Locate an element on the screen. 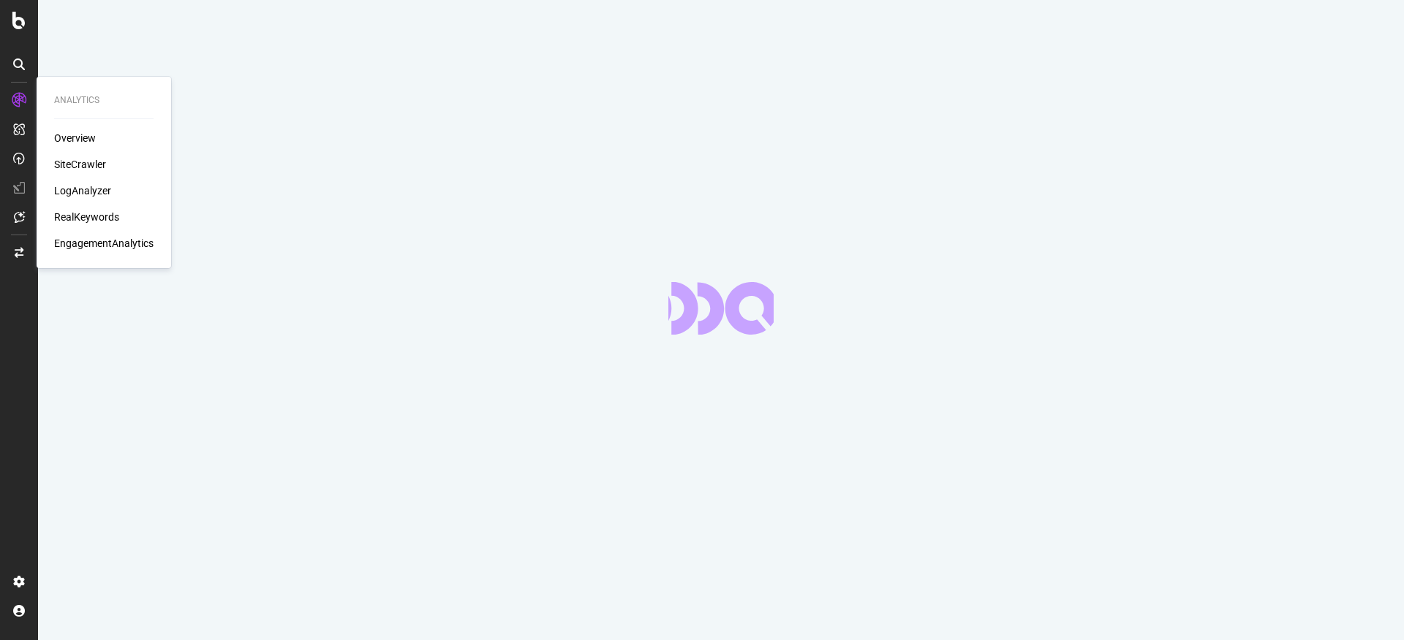 The width and height of the screenshot is (1404, 640). div: RealKeywords is located at coordinates (86, 217).